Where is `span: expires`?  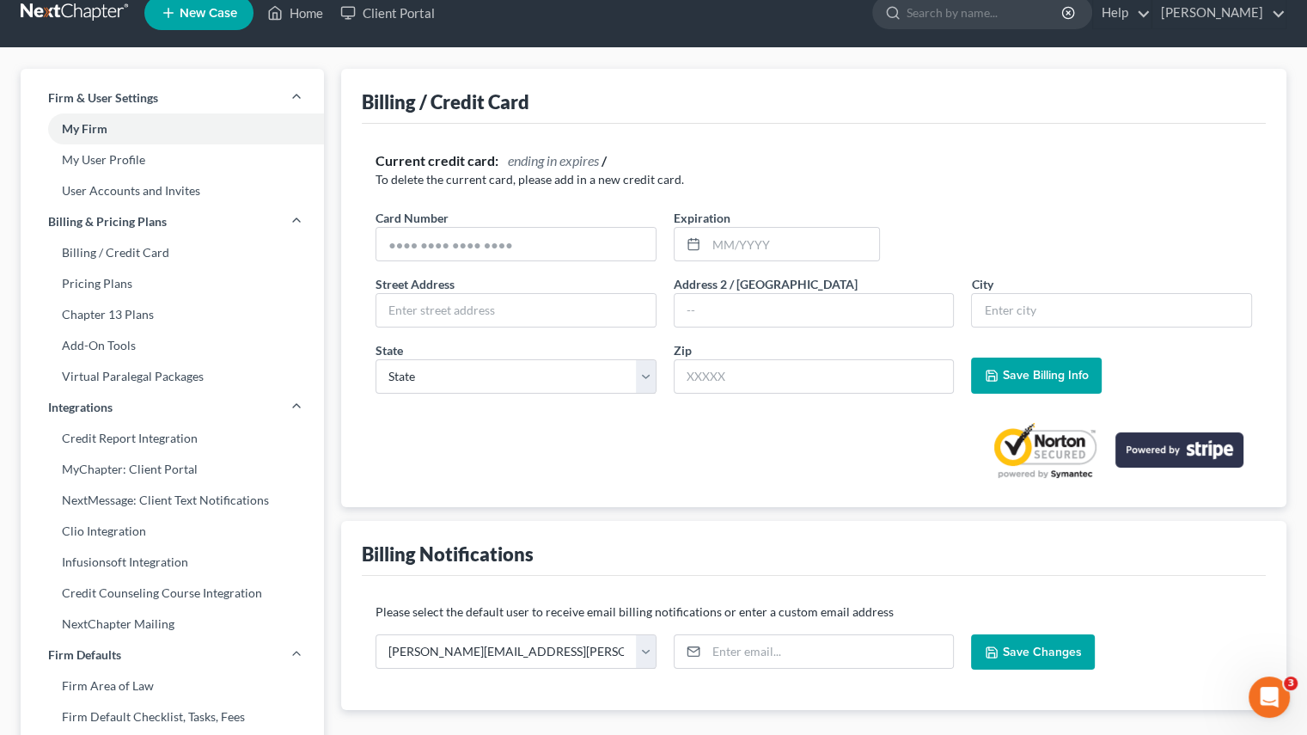
span: expires is located at coordinates (579, 160).